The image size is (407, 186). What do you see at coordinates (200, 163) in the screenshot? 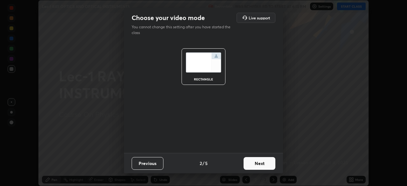
I see `h4: 2` at bounding box center [200, 163].